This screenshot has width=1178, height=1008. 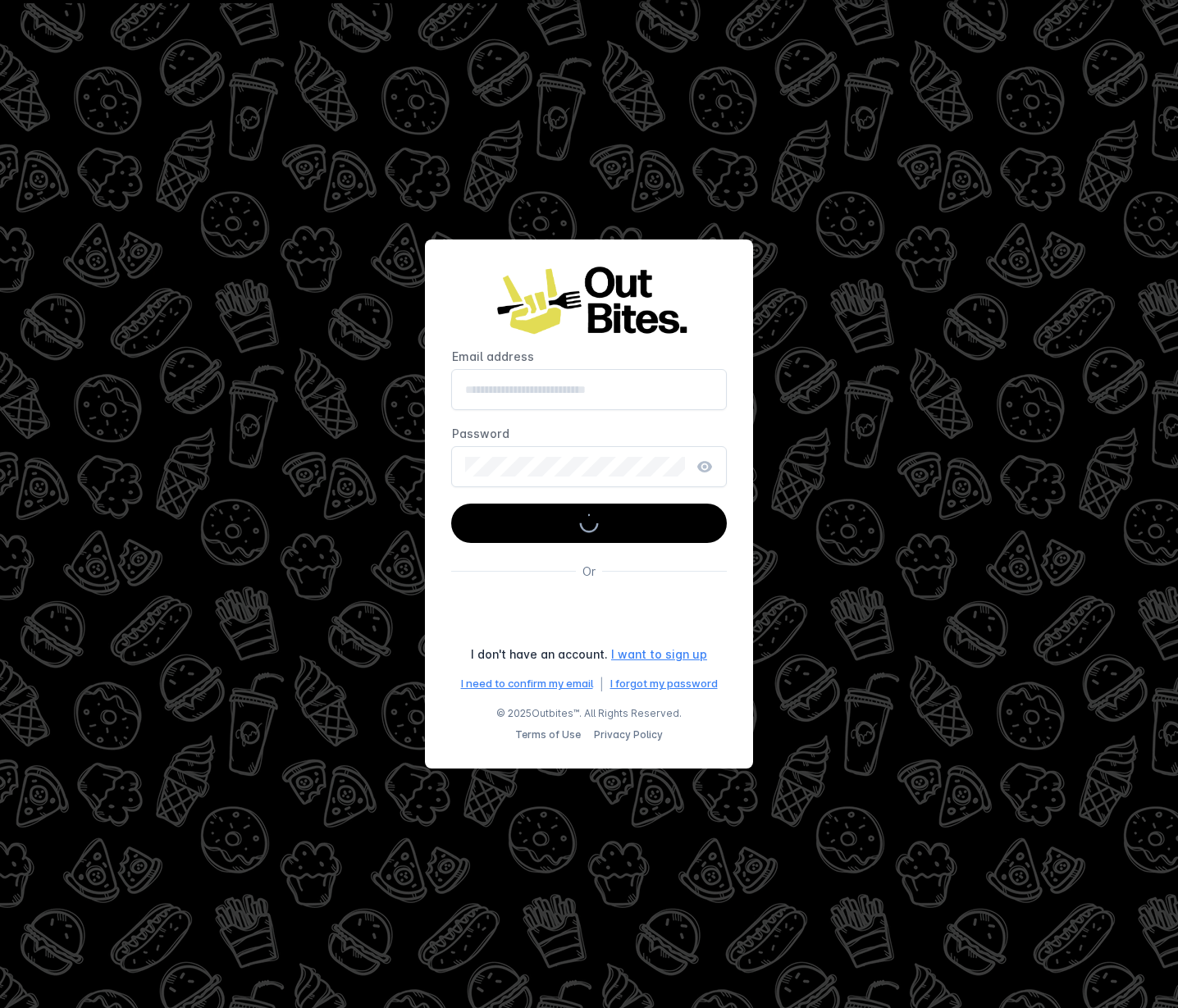 What do you see at coordinates (539, 654) in the screenshot?
I see `div: I don't have an account.` at bounding box center [539, 654].